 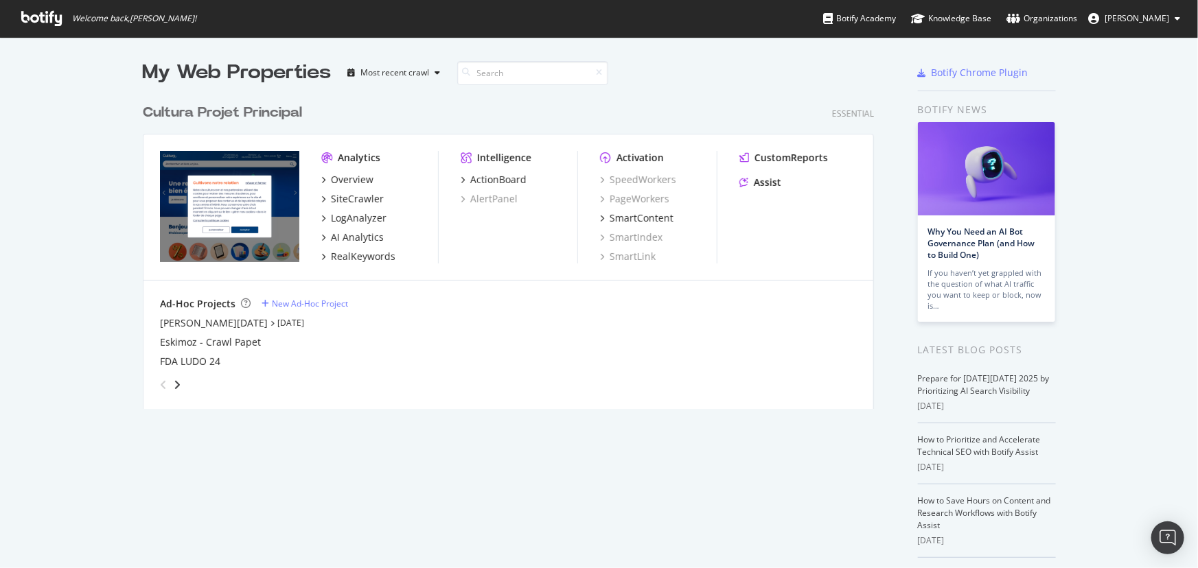 I want to click on div: Organizations, so click(x=1041, y=19).